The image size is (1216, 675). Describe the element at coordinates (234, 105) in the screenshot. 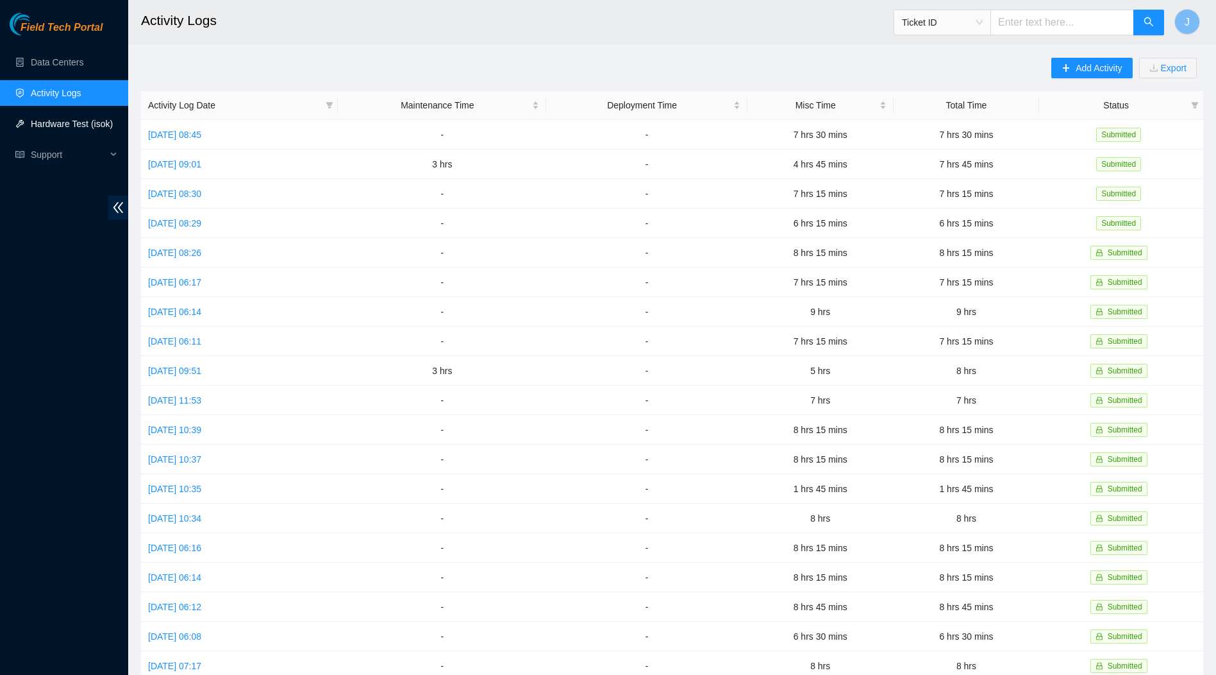

I see `span: Activity Log Date` at that location.